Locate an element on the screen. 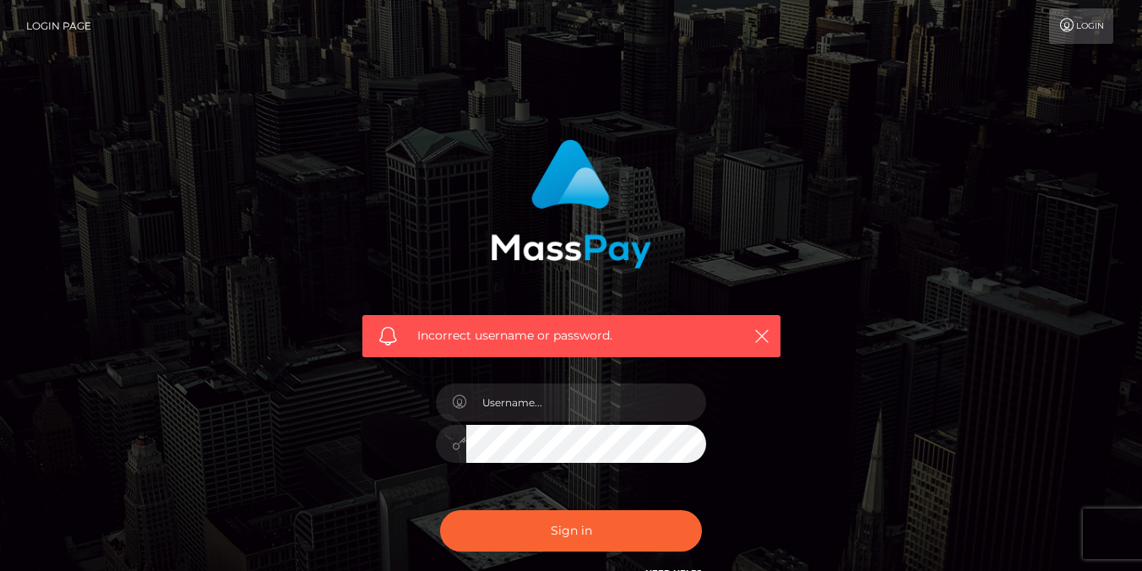 The width and height of the screenshot is (1142, 571). input: Username... is located at coordinates (586, 402).